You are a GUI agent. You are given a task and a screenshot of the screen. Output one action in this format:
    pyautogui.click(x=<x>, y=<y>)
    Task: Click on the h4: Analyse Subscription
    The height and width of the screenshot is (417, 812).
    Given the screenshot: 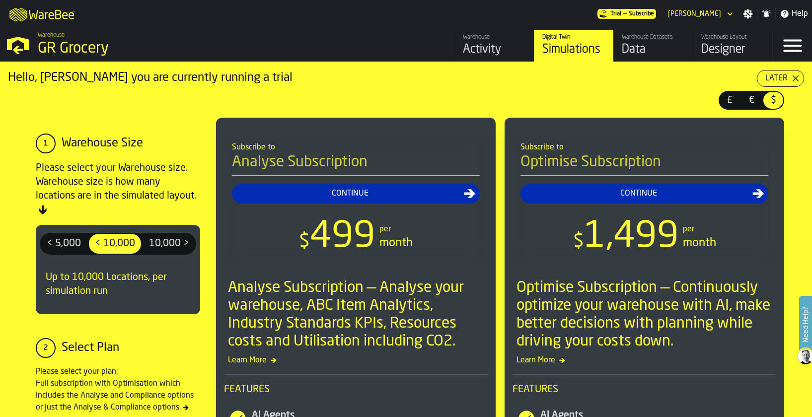 What is the action you would take?
    pyautogui.click(x=355, y=164)
    